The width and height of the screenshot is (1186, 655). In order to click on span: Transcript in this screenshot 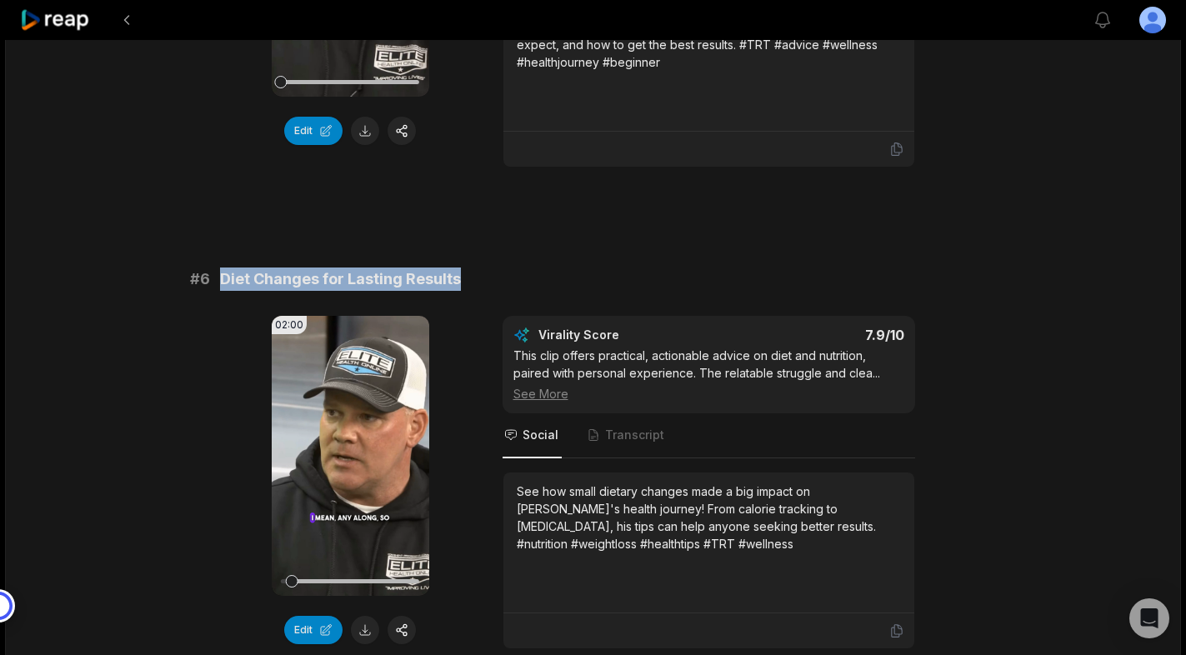, I will do `click(634, 435)`.